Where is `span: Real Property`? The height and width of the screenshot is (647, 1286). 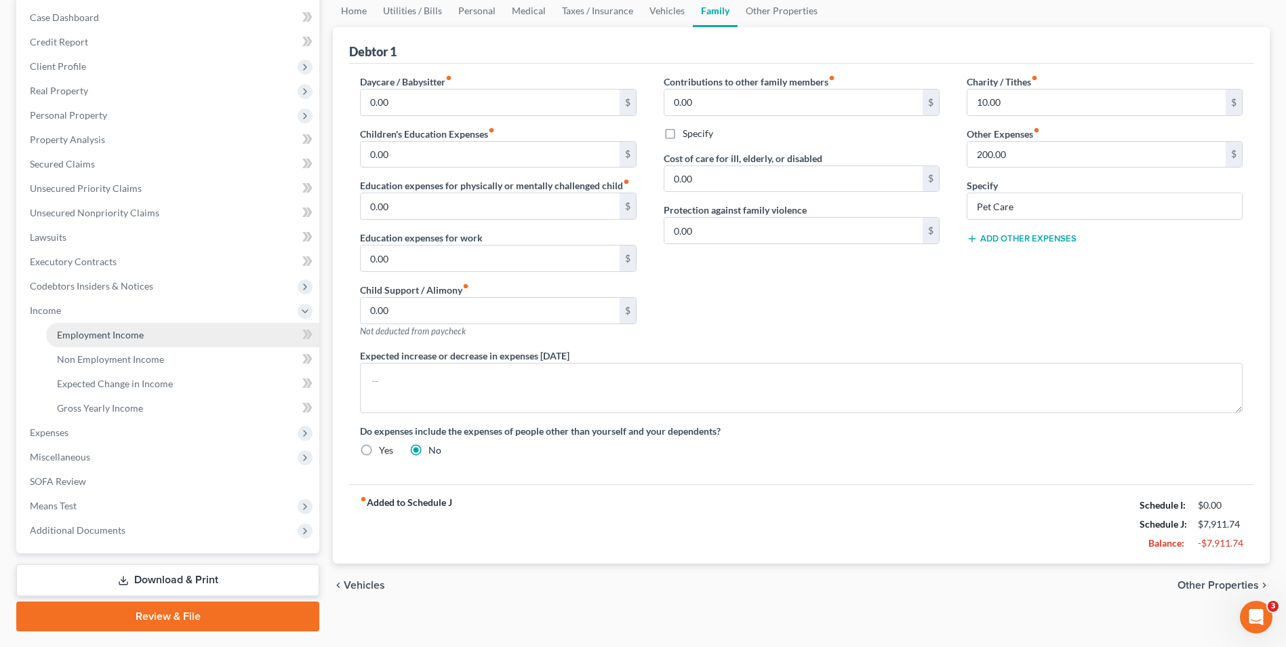 span: Real Property is located at coordinates (59, 90).